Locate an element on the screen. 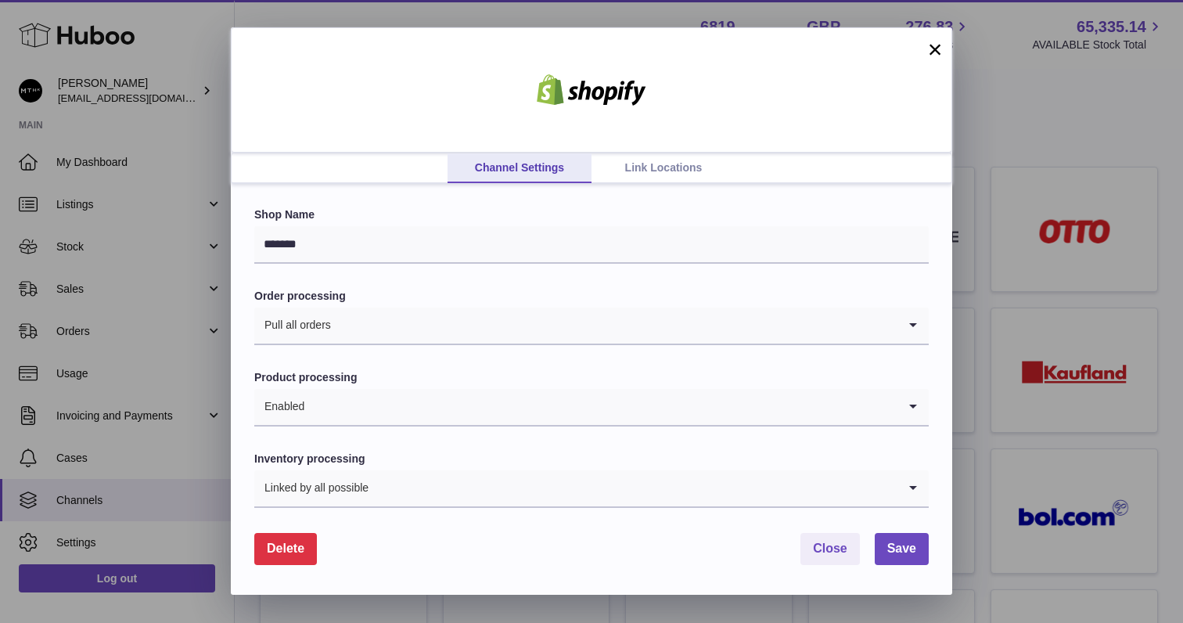 Image resolution: width=1183 pixels, height=623 pixels. button: Close is located at coordinates (830, 548).